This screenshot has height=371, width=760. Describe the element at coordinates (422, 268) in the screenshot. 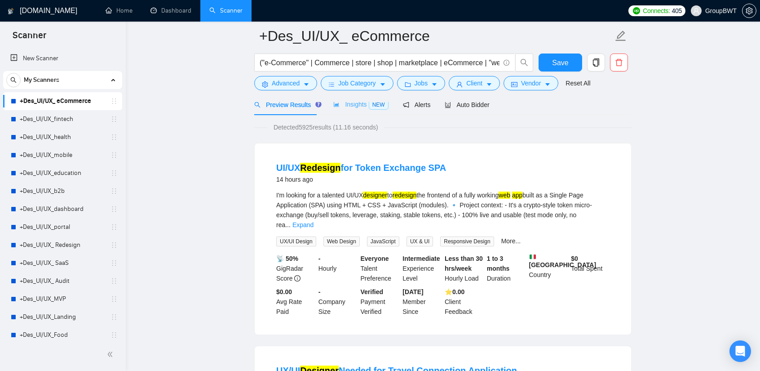

I see `div: Experience Level` at that location.